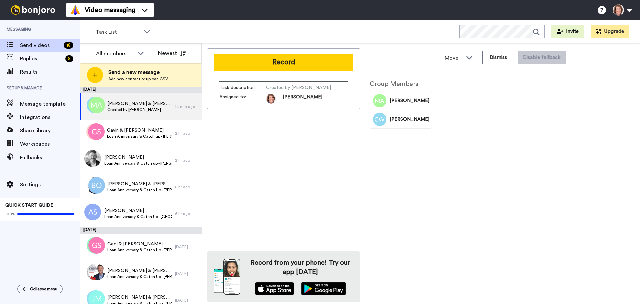 This screenshot has height=304, width=640. I want to click on img: download, so click(227, 276).